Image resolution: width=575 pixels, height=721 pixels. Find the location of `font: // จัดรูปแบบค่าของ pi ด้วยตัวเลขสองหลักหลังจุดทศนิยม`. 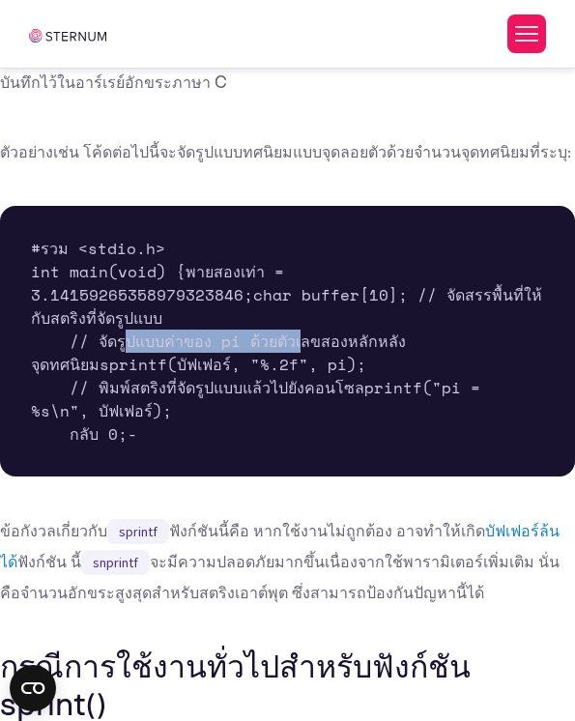

font: // จัดรูปแบบค่าของ pi ด้วยตัวเลขสองหลักหลังจุดทศนิยม is located at coordinates (218, 353).